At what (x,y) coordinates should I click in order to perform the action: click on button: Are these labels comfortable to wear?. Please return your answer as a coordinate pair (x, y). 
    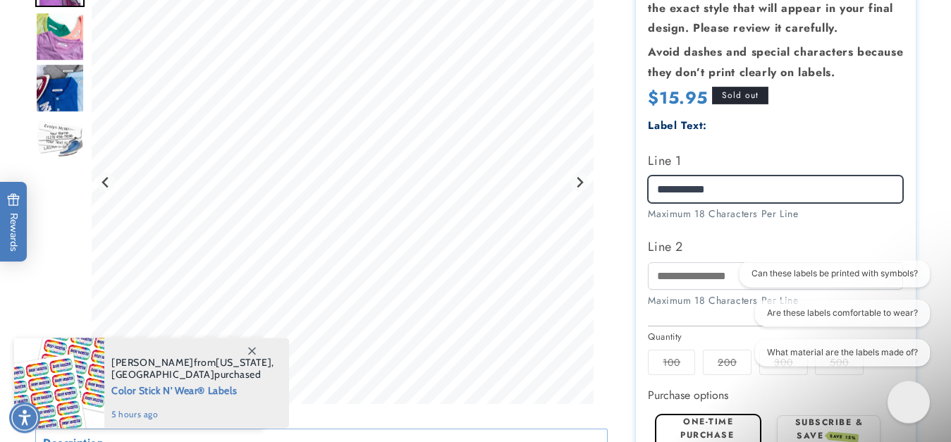
    Looking at the image, I should click on (123, 53).